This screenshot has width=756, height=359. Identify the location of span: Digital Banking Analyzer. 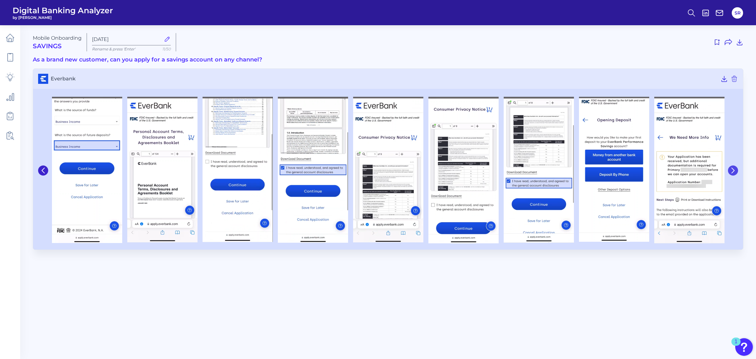
(63, 10).